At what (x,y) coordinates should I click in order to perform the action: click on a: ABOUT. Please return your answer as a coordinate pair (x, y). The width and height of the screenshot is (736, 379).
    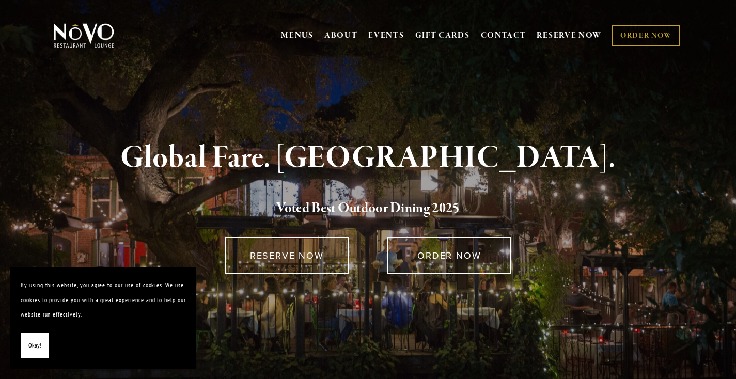
    Looking at the image, I should click on (341, 36).